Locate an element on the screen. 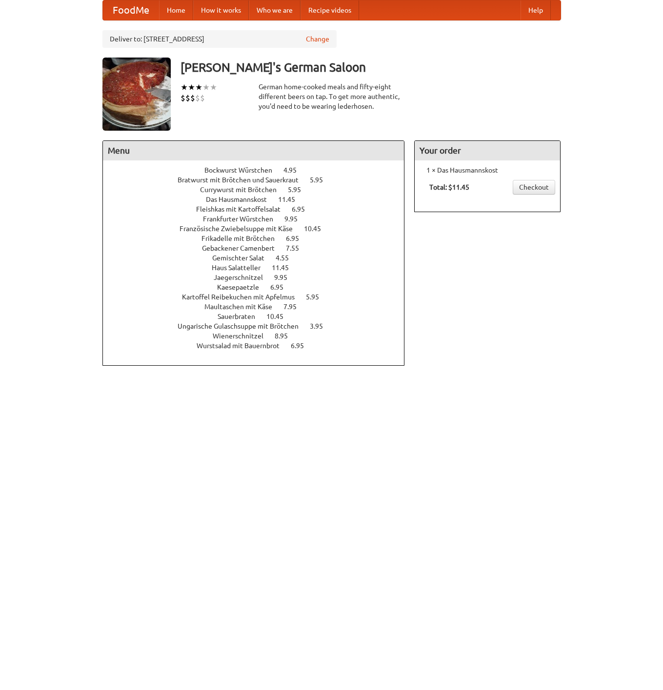 The image size is (663, 690). span: Gebackener Camenbert is located at coordinates (243, 248).